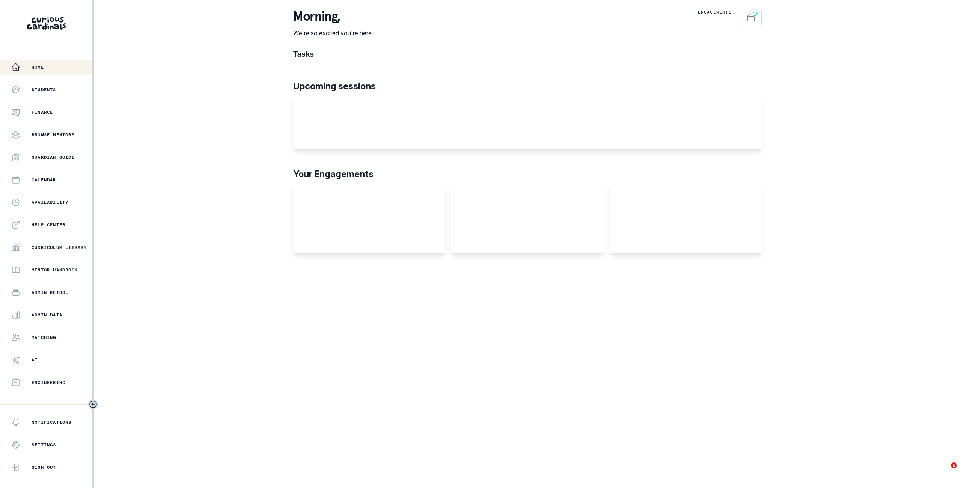 The width and height of the screenshot is (961, 488). Describe the element at coordinates (53, 135) in the screenshot. I see `p: Browse Mentors` at that location.